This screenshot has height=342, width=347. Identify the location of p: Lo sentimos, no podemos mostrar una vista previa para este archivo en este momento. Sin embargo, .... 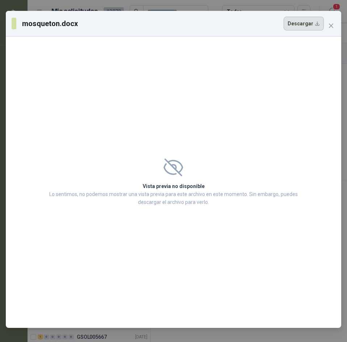
(174, 198).